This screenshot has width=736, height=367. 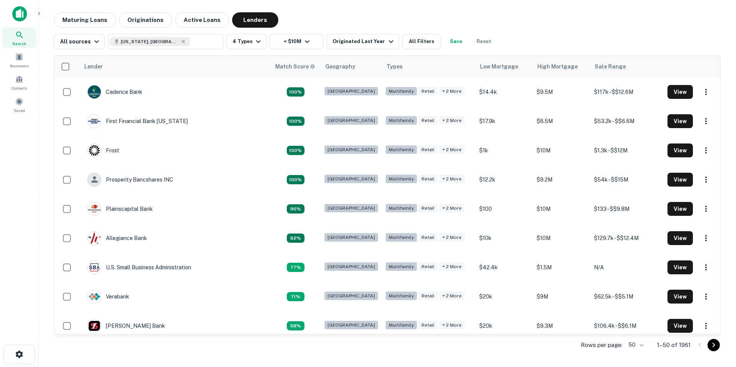 What do you see at coordinates (80, 42) in the screenshot?
I see `div: All sources` at bounding box center [80, 42].